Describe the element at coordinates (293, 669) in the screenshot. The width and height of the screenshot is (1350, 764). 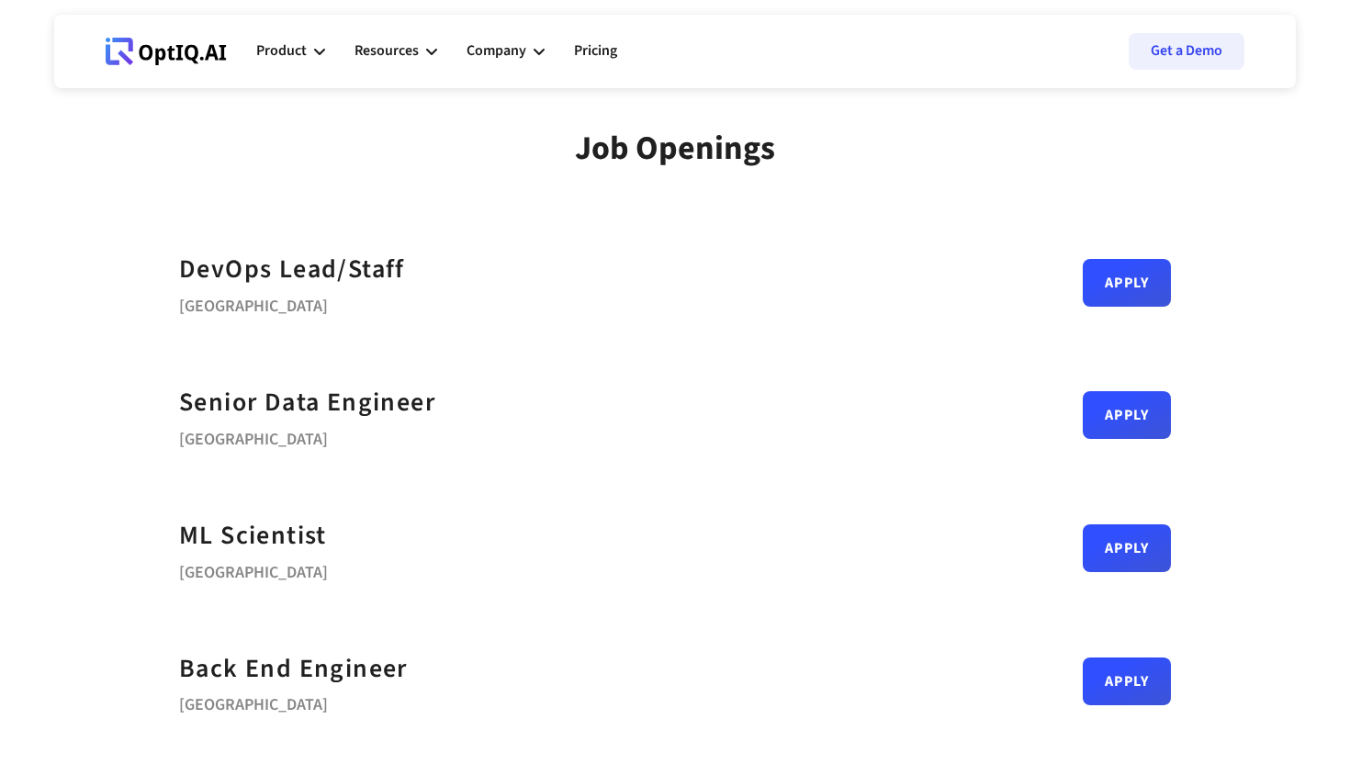
I see `div: Back End Engineer` at that location.